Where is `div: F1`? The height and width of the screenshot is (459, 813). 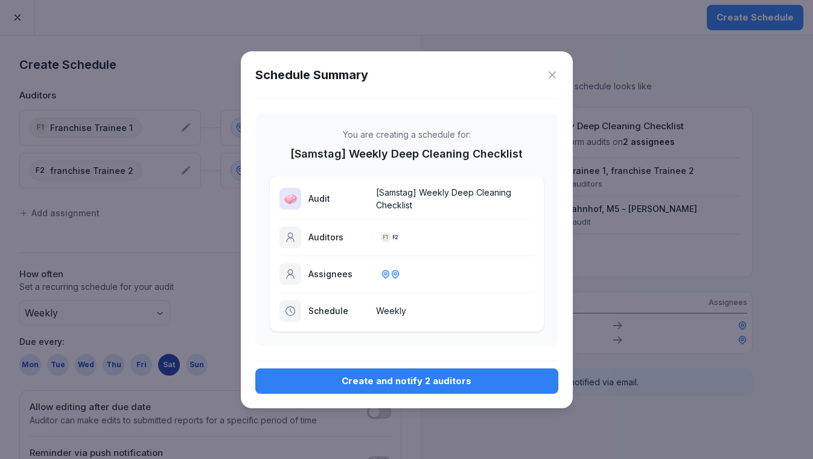 div: F1 is located at coordinates (386, 237).